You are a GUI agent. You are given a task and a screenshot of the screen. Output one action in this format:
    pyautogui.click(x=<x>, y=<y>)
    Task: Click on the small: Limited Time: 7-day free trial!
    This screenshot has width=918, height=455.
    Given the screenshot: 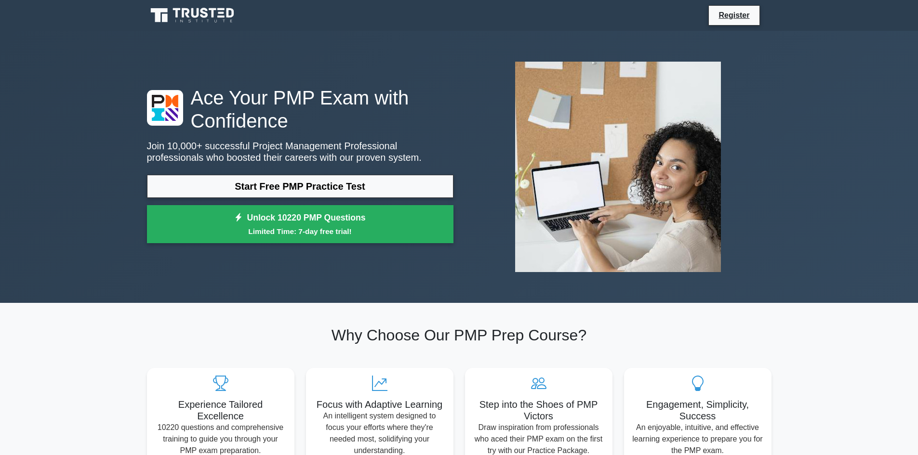 What is the action you would take?
    pyautogui.click(x=300, y=231)
    